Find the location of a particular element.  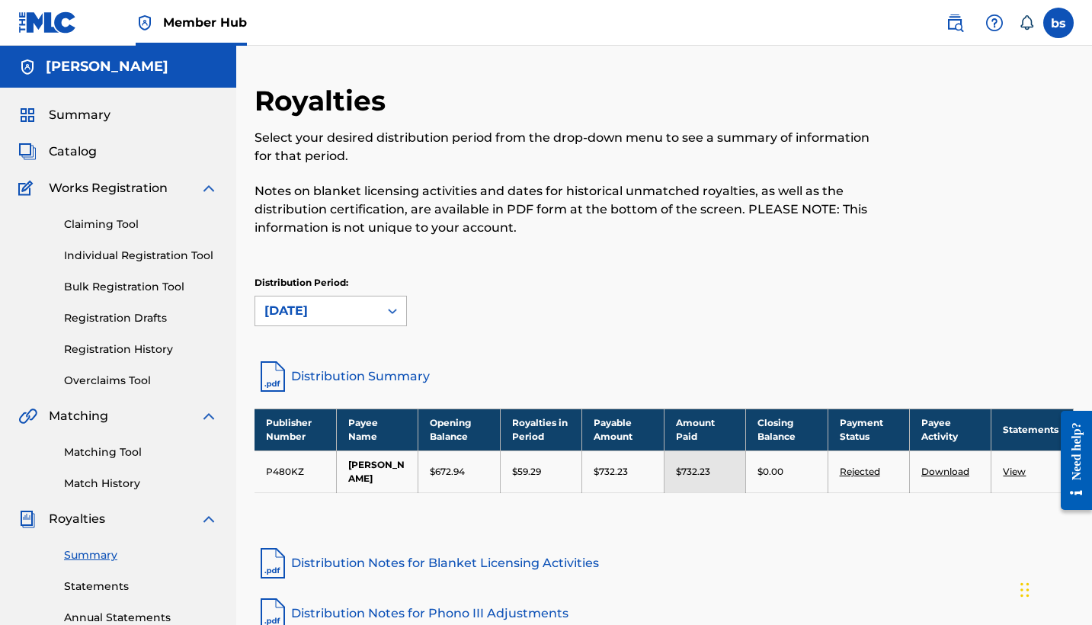

th: Royalties in Period is located at coordinates (540, 429).